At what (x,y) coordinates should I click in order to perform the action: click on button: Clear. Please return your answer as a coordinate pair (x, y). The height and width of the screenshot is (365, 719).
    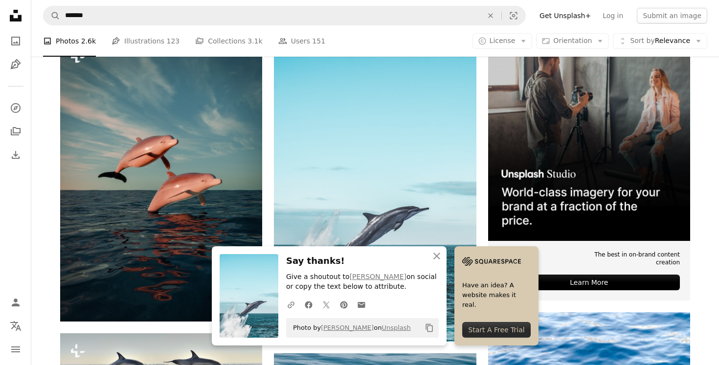
    Looking at the image, I should click on (490, 16).